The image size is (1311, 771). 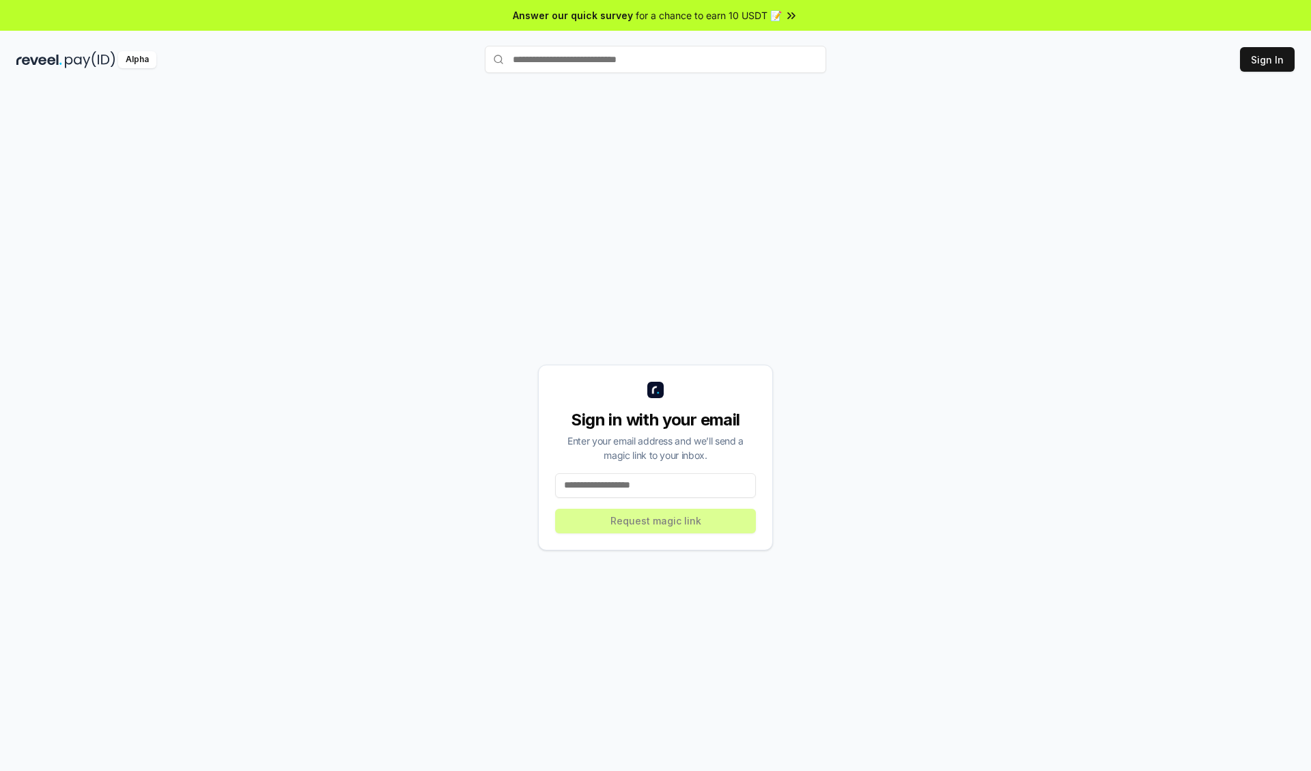 What do you see at coordinates (708, 15) in the screenshot?
I see `span: for a chance to earn 10 USDT 📝` at bounding box center [708, 15].